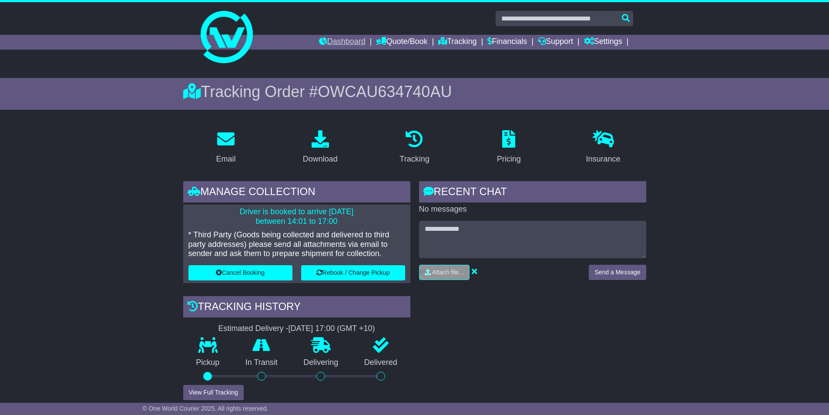 This screenshot has height=415, width=829. Describe the element at coordinates (603, 147) in the screenshot. I see `a: Insurance` at that location.